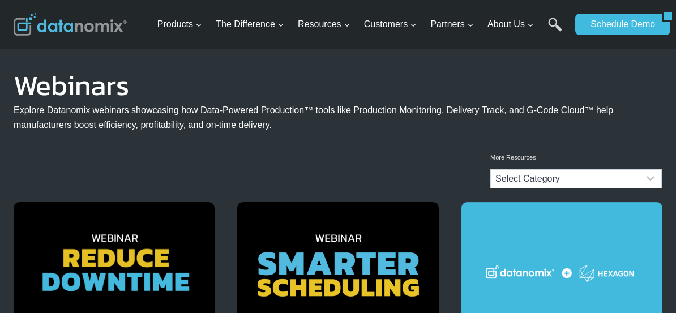 This screenshot has width=676, height=313. What do you see at coordinates (511, 24) in the screenshot?
I see `span: About Us` at bounding box center [511, 24].